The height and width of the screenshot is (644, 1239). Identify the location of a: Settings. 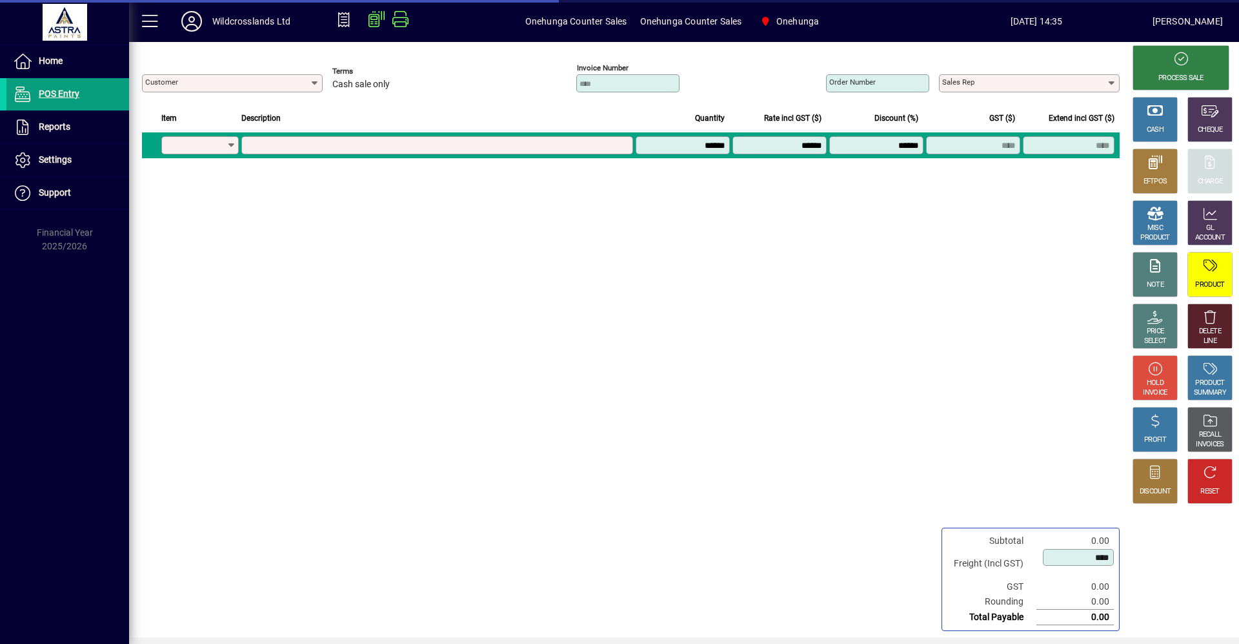
(68, 160).